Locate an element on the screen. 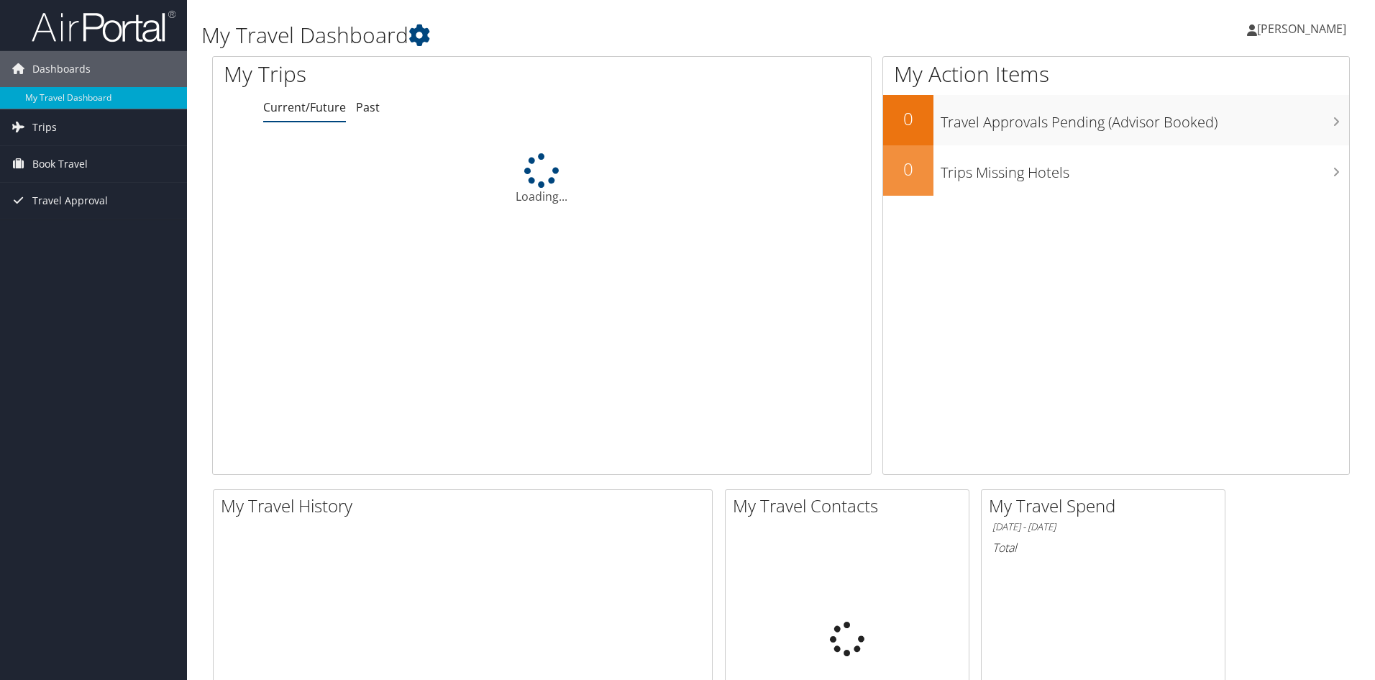  a: 0Trips Missing Hotels is located at coordinates (1116, 170).